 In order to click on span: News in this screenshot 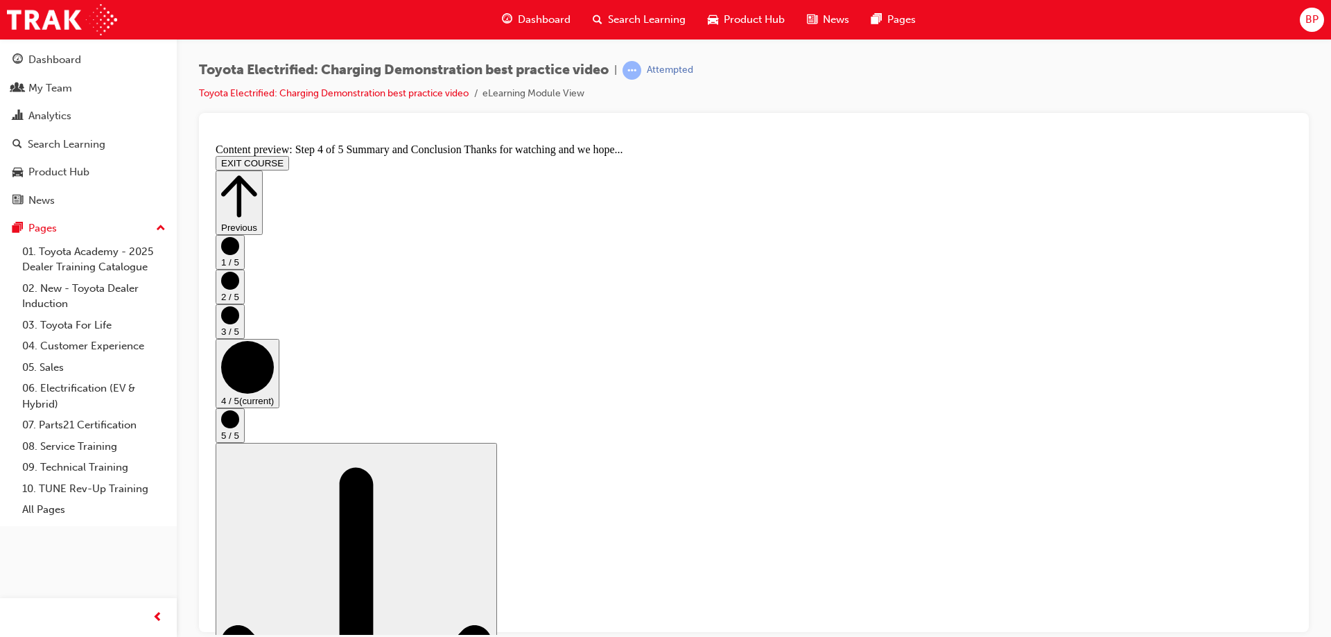, I will do `click(836, 19)`.